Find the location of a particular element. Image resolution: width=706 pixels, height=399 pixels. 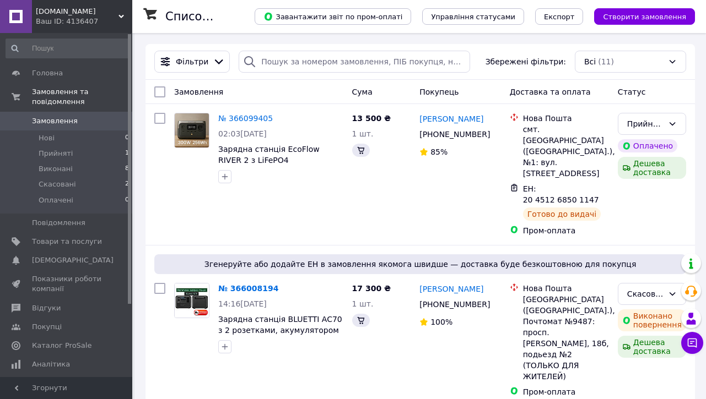

span: Завантажити звіт по пром-оплаті is located at coordinates (333, 17).